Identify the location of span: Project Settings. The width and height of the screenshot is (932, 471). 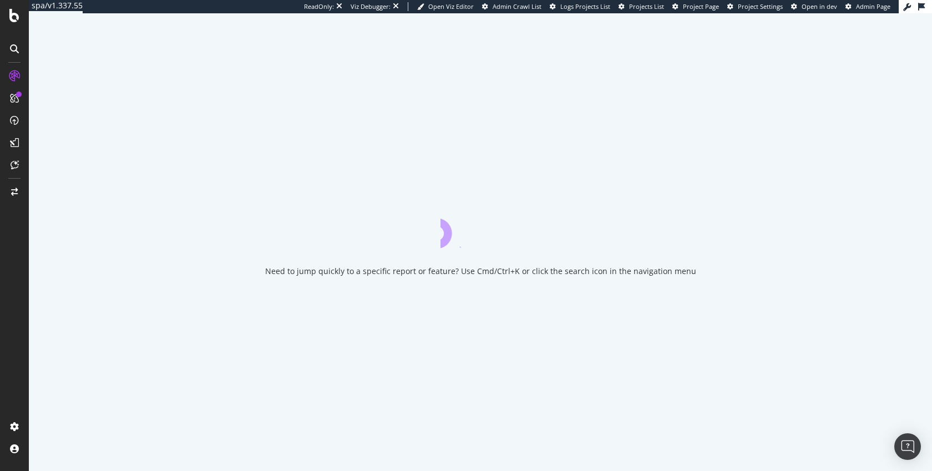
(760, 6).